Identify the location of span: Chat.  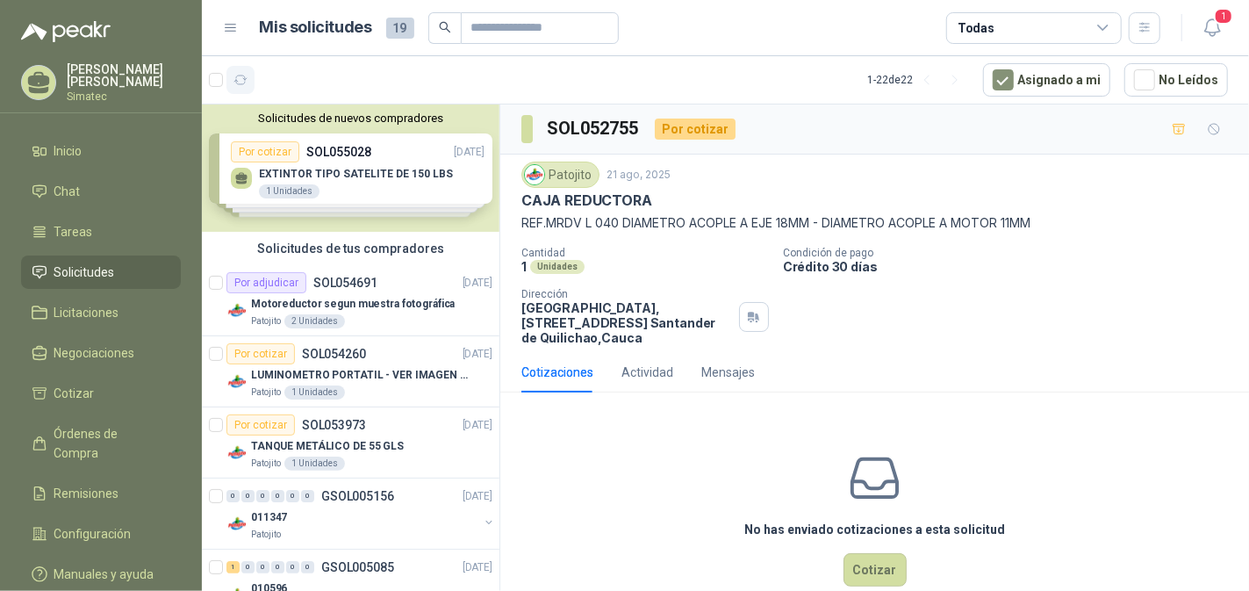
(68, 191).